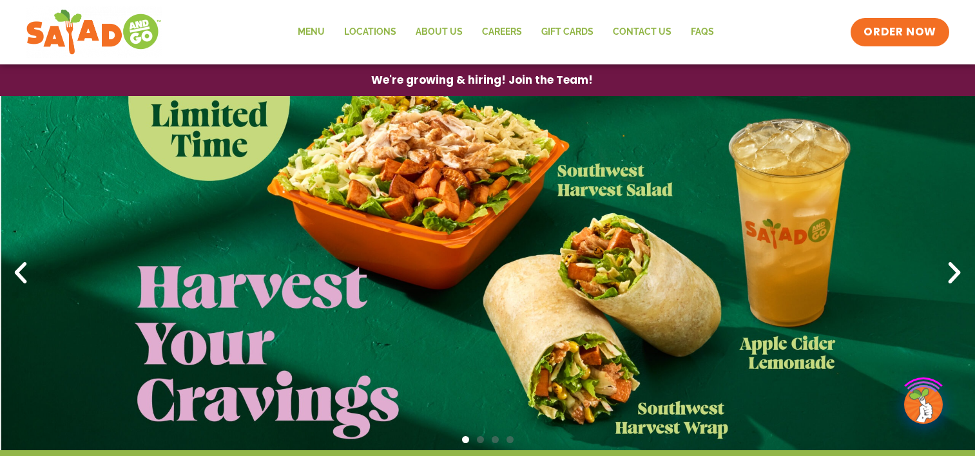 The image size is (975, 456). Describe the element at coordinates (480, 439) in the screenshot. I see `span: Go to slide 2` at that location.